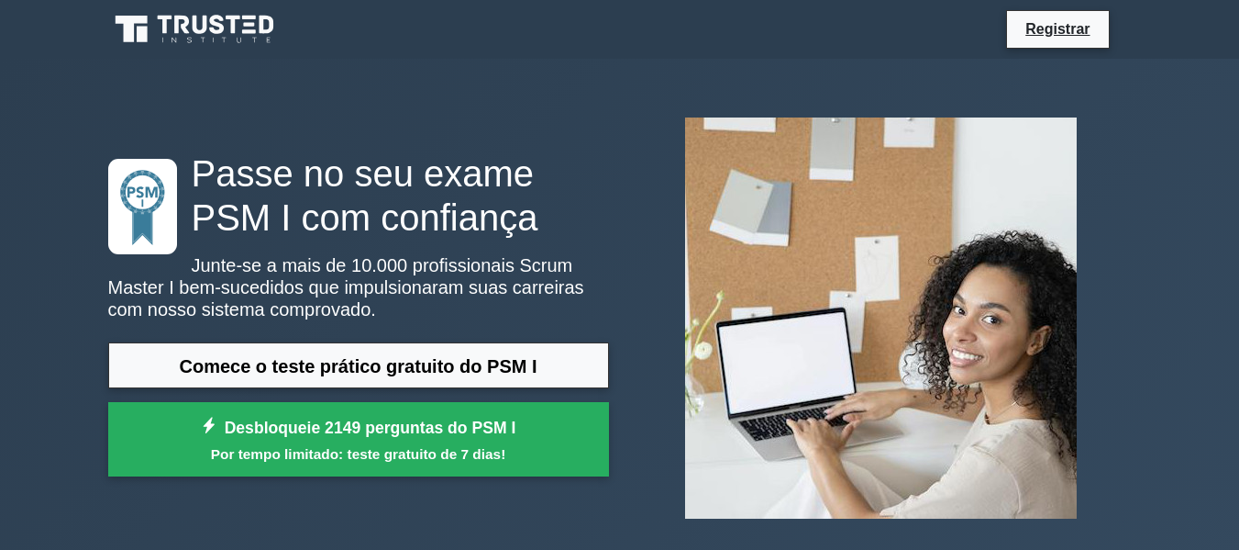 The image size is (1239, 550). Describe the element at coordinates (359, 453) in the screenshot. I see `font: Por tempo limitado: teste gratuito de 7 dias!` at that location.